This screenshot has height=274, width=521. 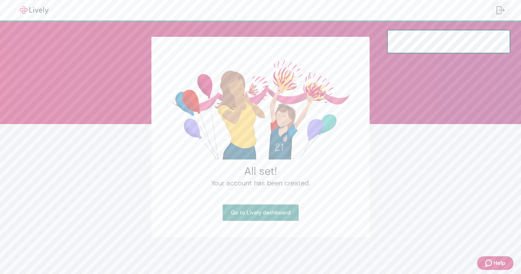 What do you see at coordinates (260, 171) in the screenshot?
I see `h2: All set!` at bounding box center [260, 171].